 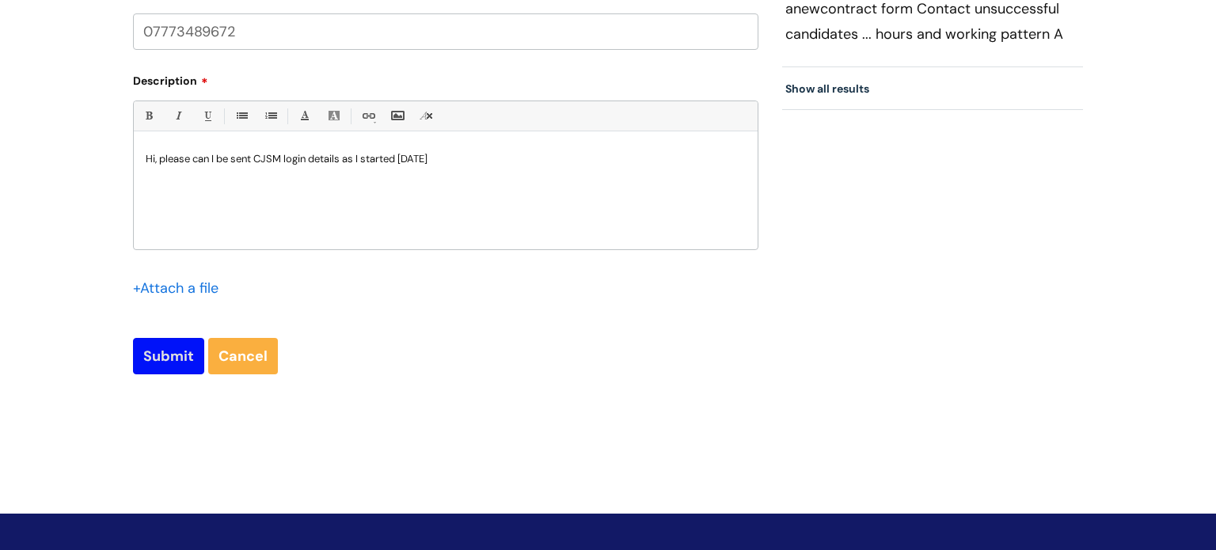 I want to click on input: Submit, so click(x=169, y=356).